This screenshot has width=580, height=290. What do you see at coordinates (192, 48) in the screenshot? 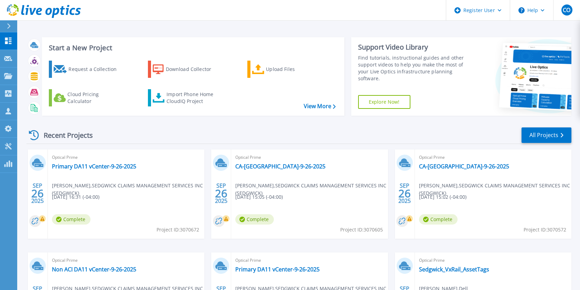
I see `h3: Start a New Project` at bounding box center [192, 48].